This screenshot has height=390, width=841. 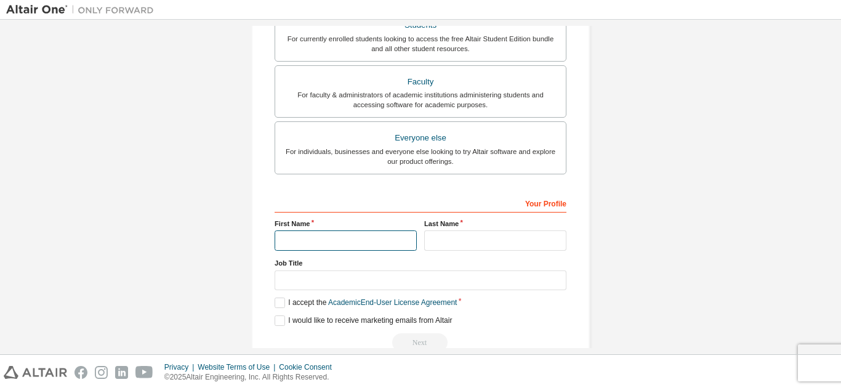 I want to click on img: altair_logo.svg, so click(x=35, y=372).